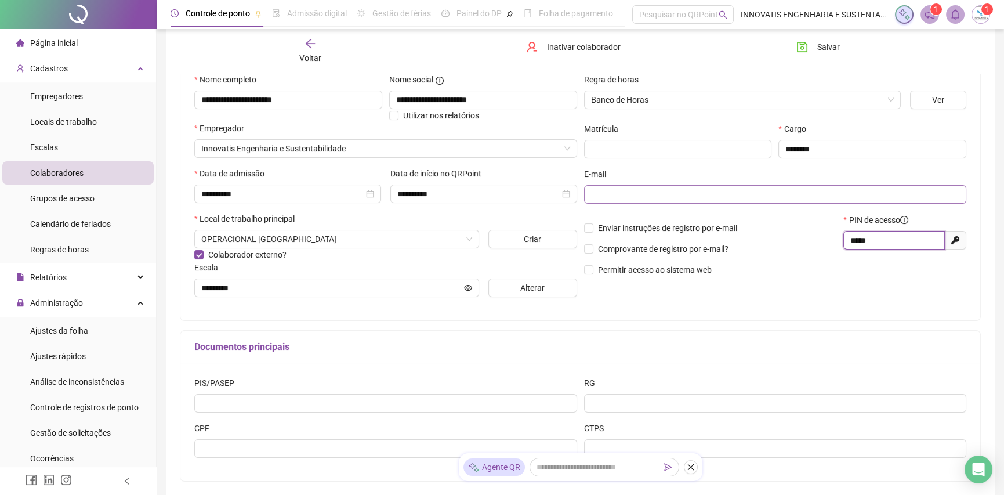 Image resolution: width=1004 pixels, height=495 pixels. I want to click on span: bell, so click(956, 15).